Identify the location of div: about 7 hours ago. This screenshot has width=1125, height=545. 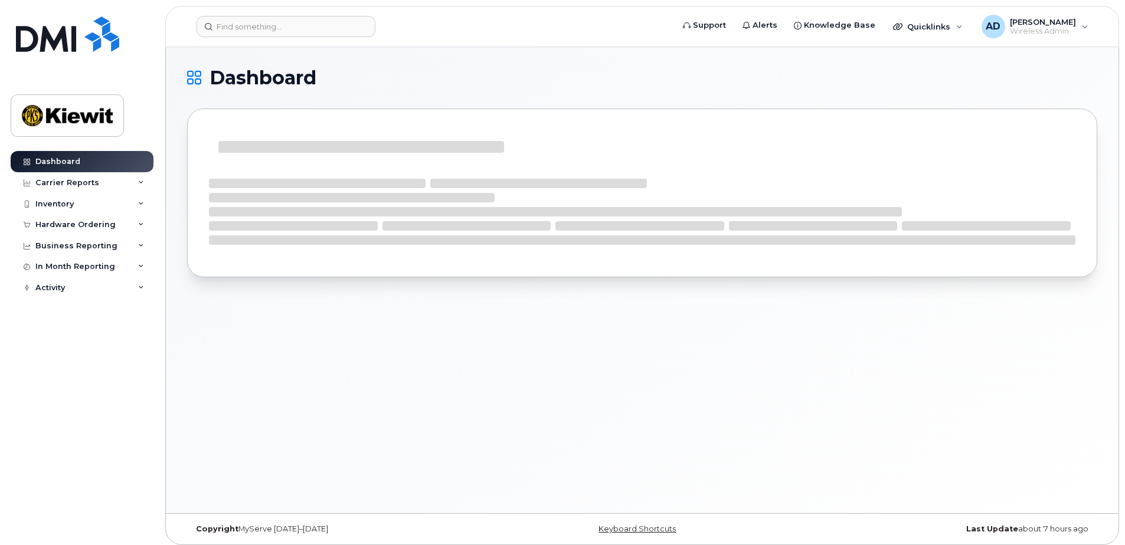
(946, 529).